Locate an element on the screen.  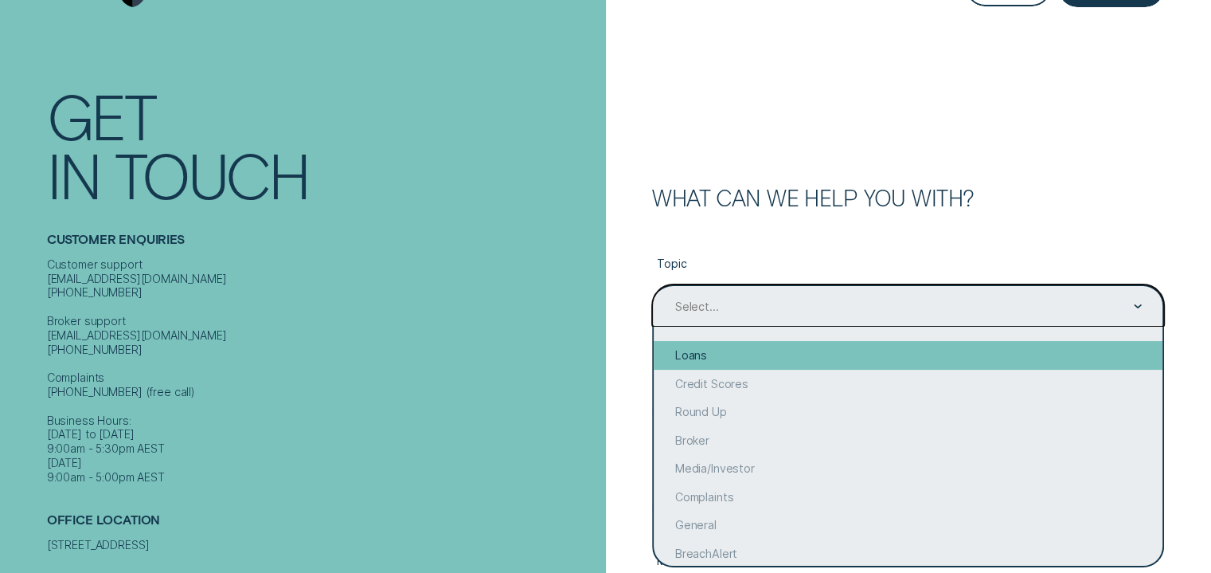
div: Complaints is located at coordinates (908, 497).